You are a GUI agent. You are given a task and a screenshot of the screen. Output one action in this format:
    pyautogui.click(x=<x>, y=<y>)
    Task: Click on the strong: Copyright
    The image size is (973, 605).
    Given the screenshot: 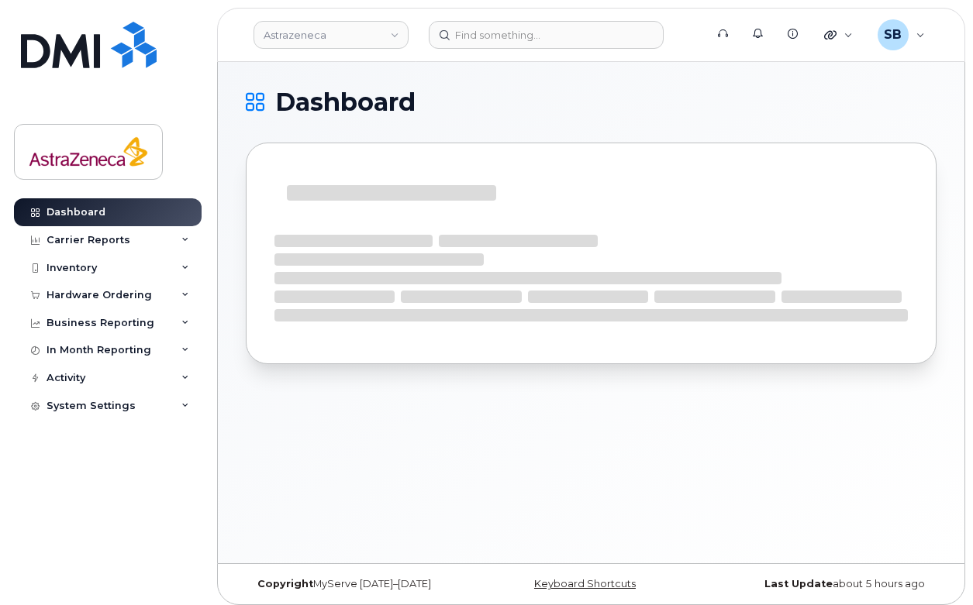 What is the action you would take?
    pyautogui.click(x=285, y=584)
    